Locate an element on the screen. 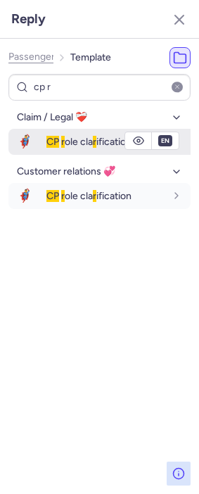 This screenshot has width=199, height=494. input: Find category, template is located at coordinates (99, 87).